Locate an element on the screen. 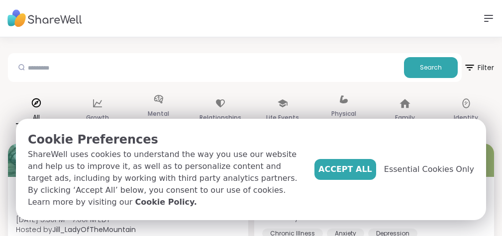 This screenshot has height=236, width=502. p: Physical Health is located at coordinates (343, 118).